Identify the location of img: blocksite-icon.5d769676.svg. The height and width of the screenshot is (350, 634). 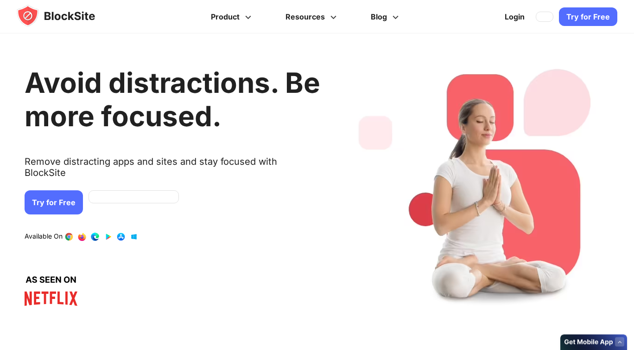
(65, 16).